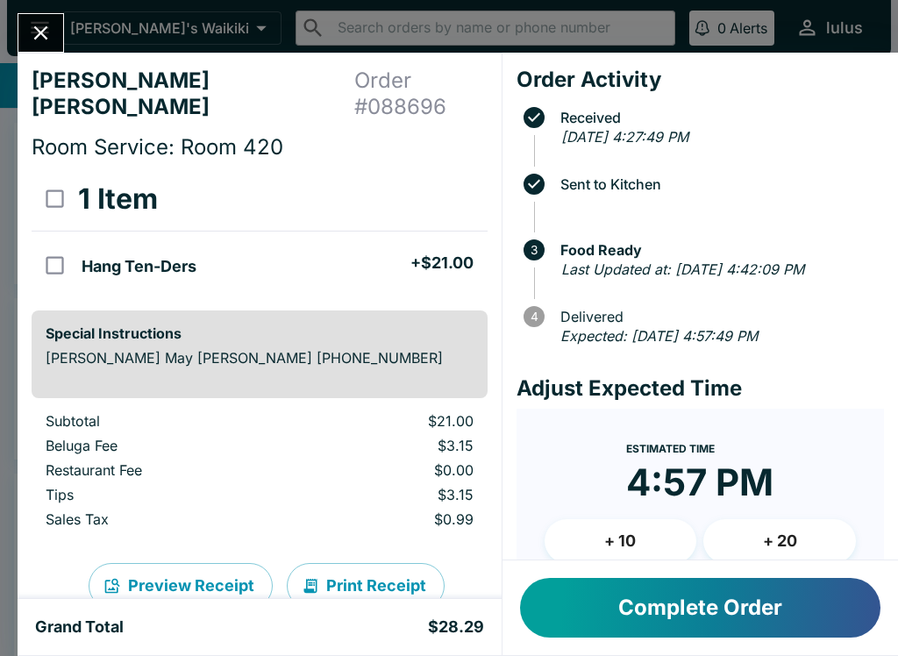 This screenshot has height=656, width=898. What do you see at coordinates (79, 627) in the screenshot?
I see `h5: Grand Total` at bounding box center [79, 627].